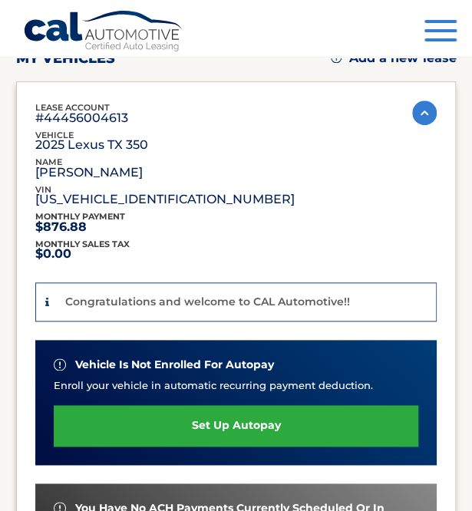  What do you see at coordinates (55, 135) in the screenshot?
I see `span: vehicle` at bounding box center [55, 135].